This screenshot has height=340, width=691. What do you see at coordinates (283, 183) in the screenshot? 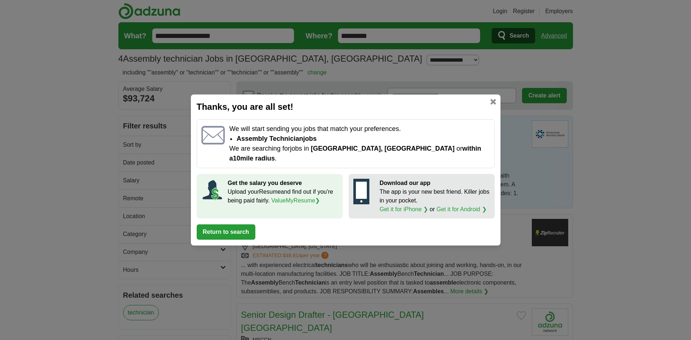
I see `p: Get the salary you deserve` at bounding box center [283, 183].